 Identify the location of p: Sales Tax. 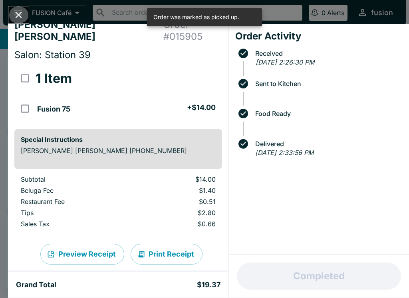
(73, 224).